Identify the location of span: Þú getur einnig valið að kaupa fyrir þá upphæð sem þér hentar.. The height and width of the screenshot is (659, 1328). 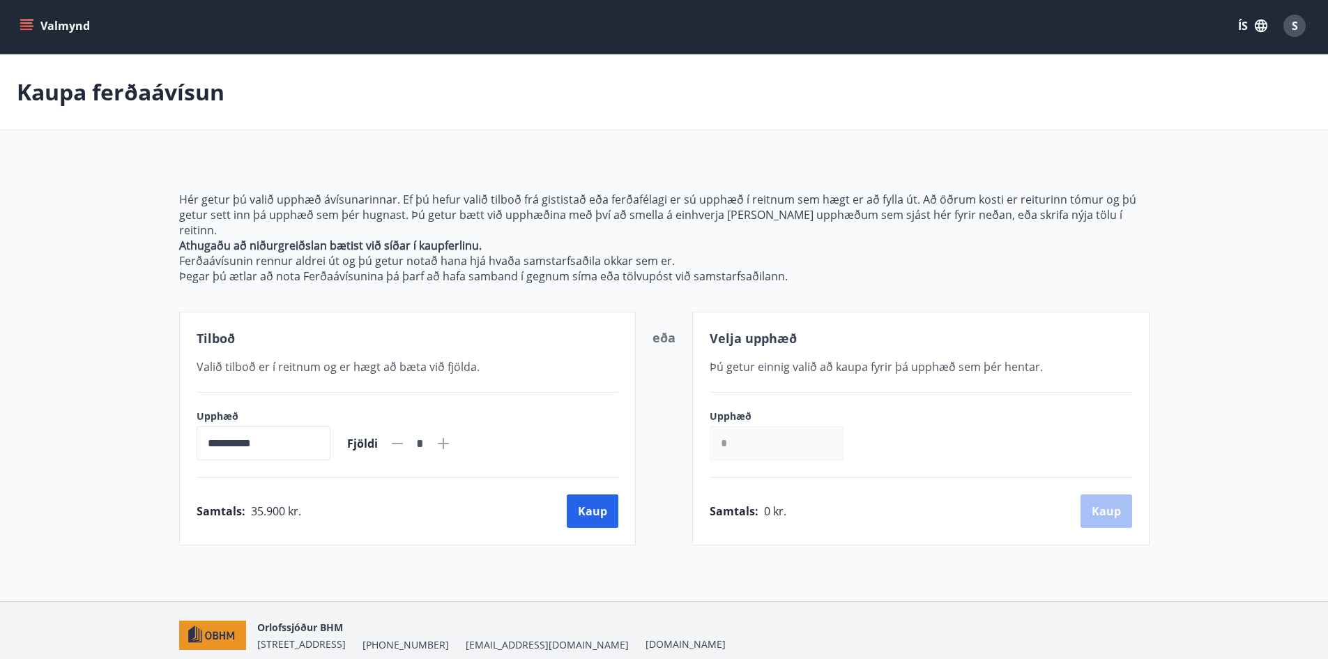
(876, 367).